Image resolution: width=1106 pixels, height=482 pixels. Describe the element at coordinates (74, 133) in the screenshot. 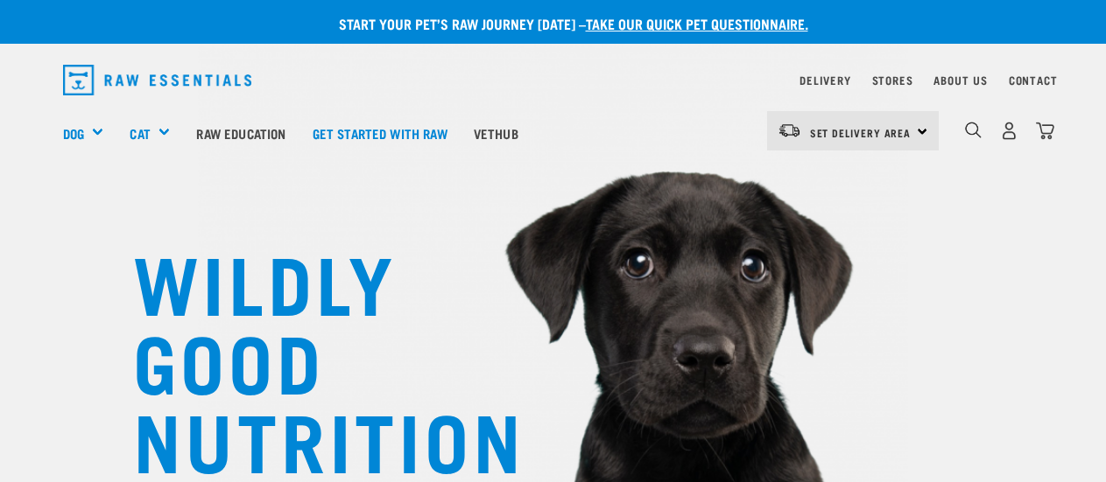

I see `a: Dog` at that location.